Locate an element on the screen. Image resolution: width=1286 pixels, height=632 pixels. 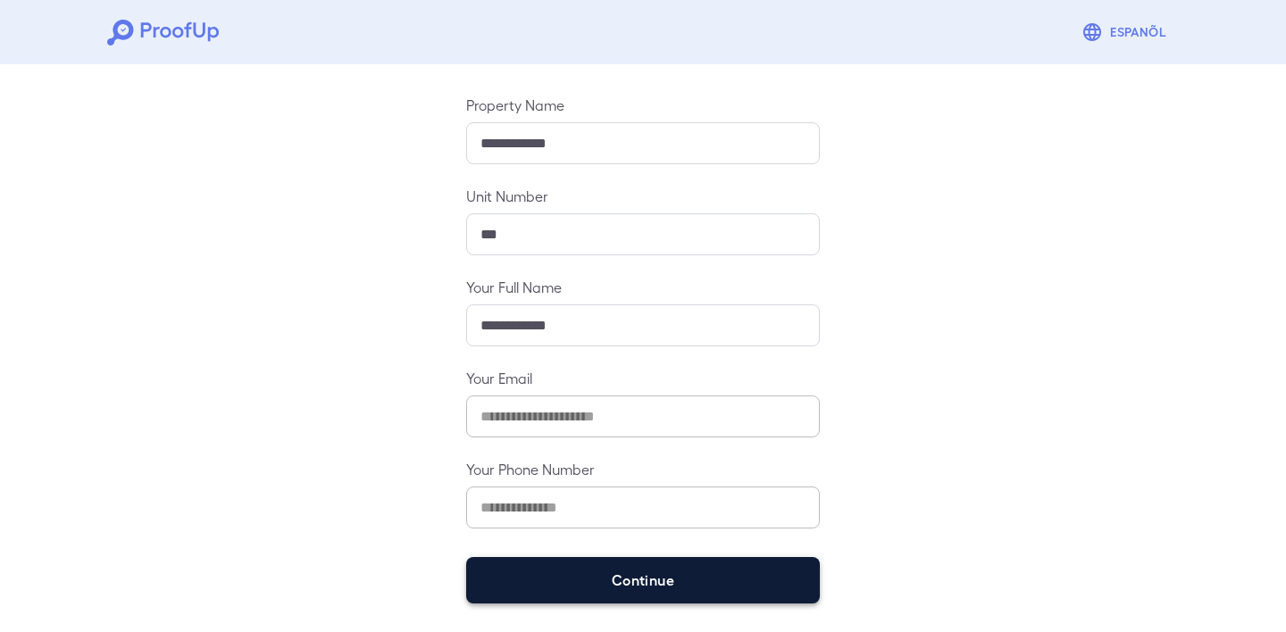
label: Your Email is located at coordinates (643, 378).